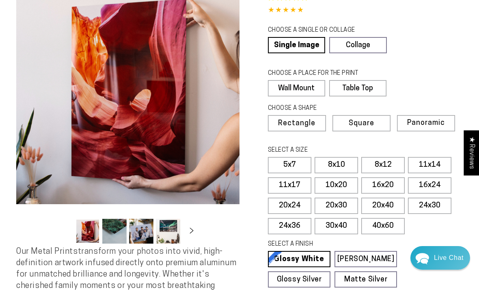 The width and height of the screenshot is (479, 290). Describe the element at coordinates (471, 152) in the screenshot. I see `div: Click to open Judge.me floating reviews tab` at that location.